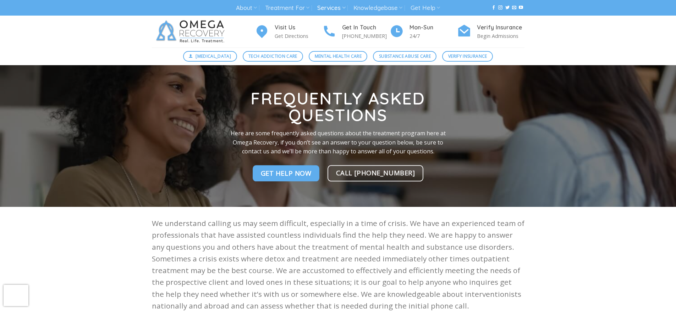 The height and width of the screenshot is (311, 676). I want to click on a: Follow on Twitter, so click(507, 8).